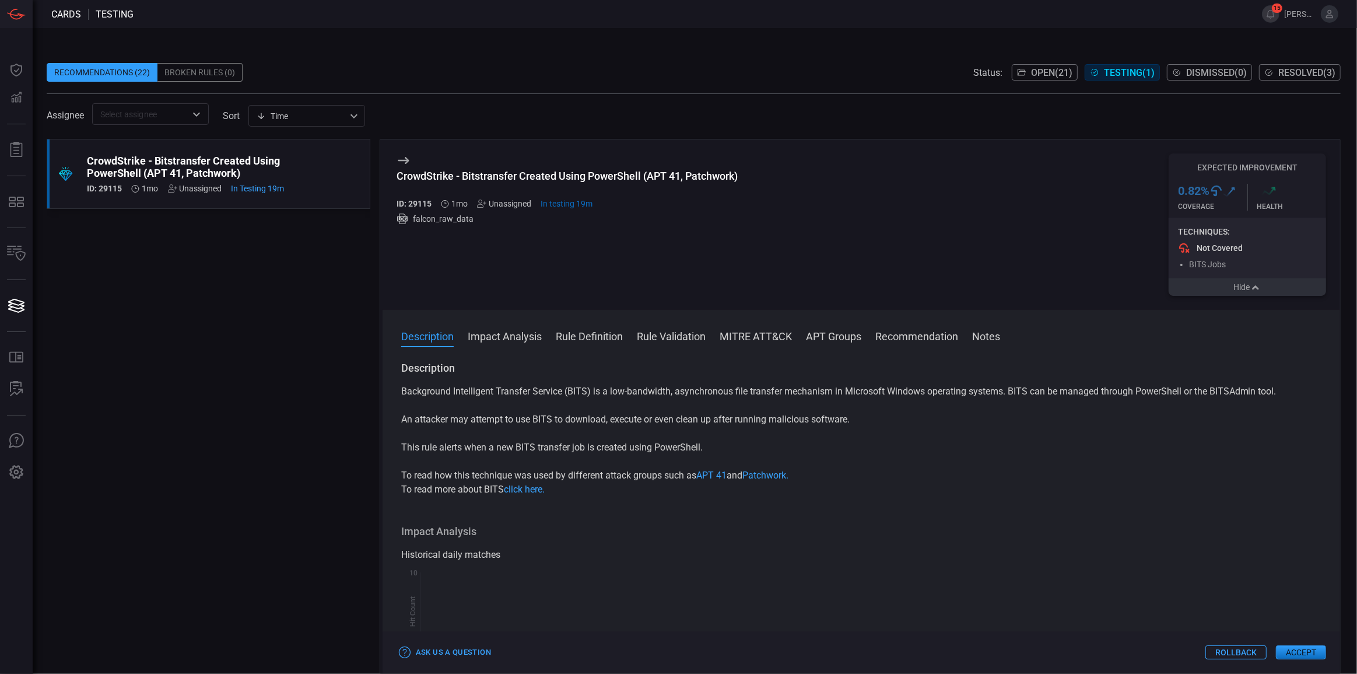  What do you see at coordinates (1045, 72) in the screenshot?
I see `button: Open(21)` at bounding box center [1045, 72].